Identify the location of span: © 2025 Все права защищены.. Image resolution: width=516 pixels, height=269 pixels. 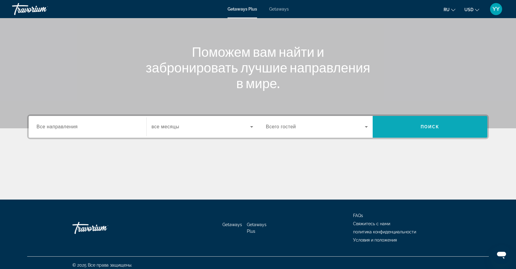
(102, 265).